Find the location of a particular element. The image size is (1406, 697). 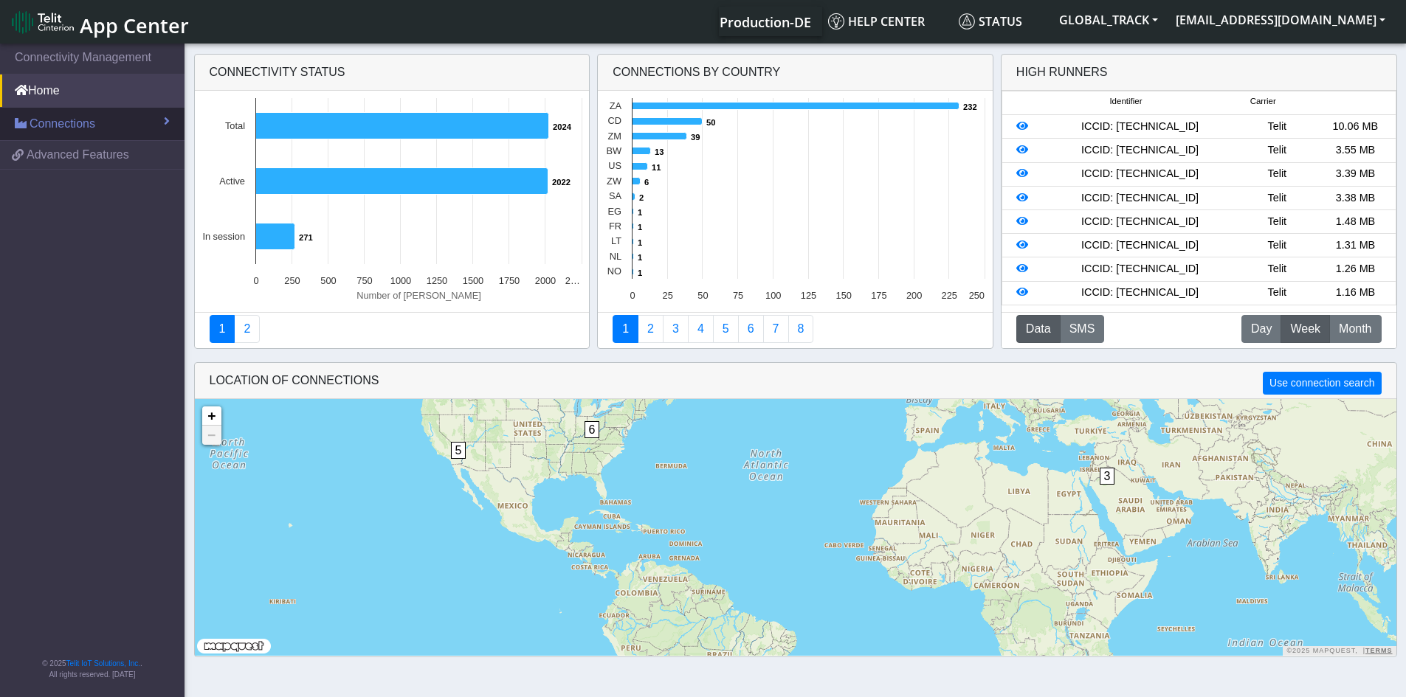

span: App Center is located at coordinates (134, 25).